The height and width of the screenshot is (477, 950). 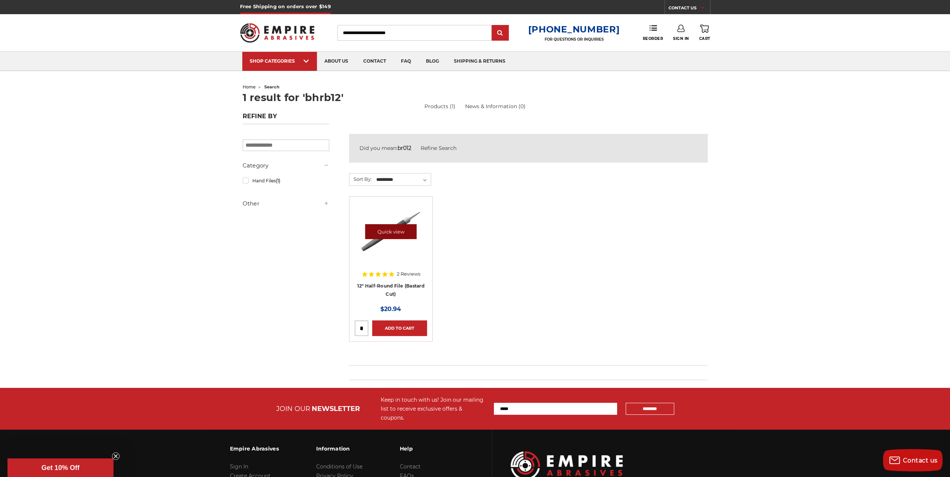 I want to click on button: Contact us, so click(x=912, y=461).